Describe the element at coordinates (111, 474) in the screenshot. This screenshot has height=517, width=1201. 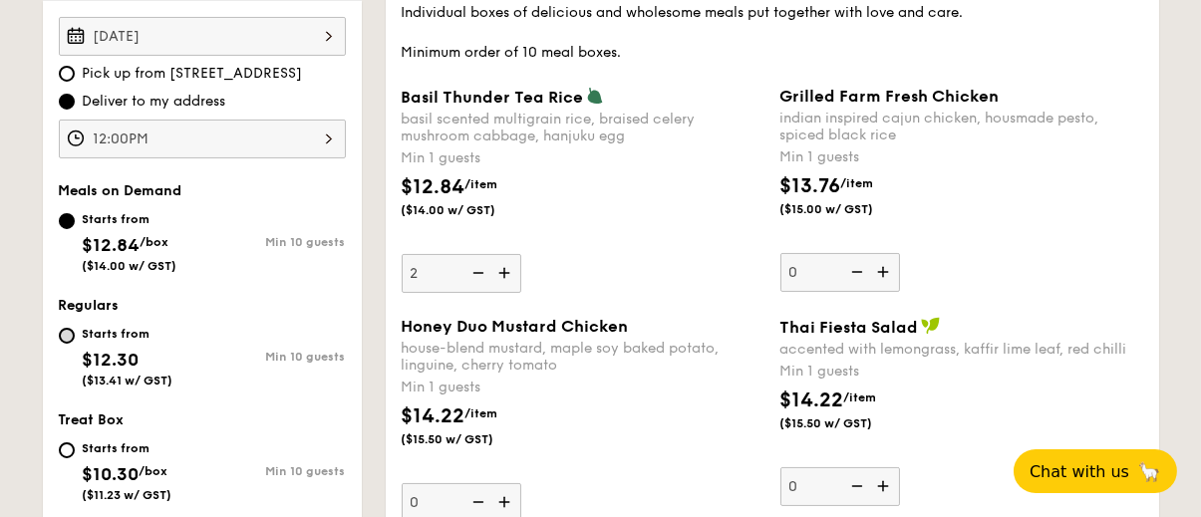
I see `span: $10.30` at that location.